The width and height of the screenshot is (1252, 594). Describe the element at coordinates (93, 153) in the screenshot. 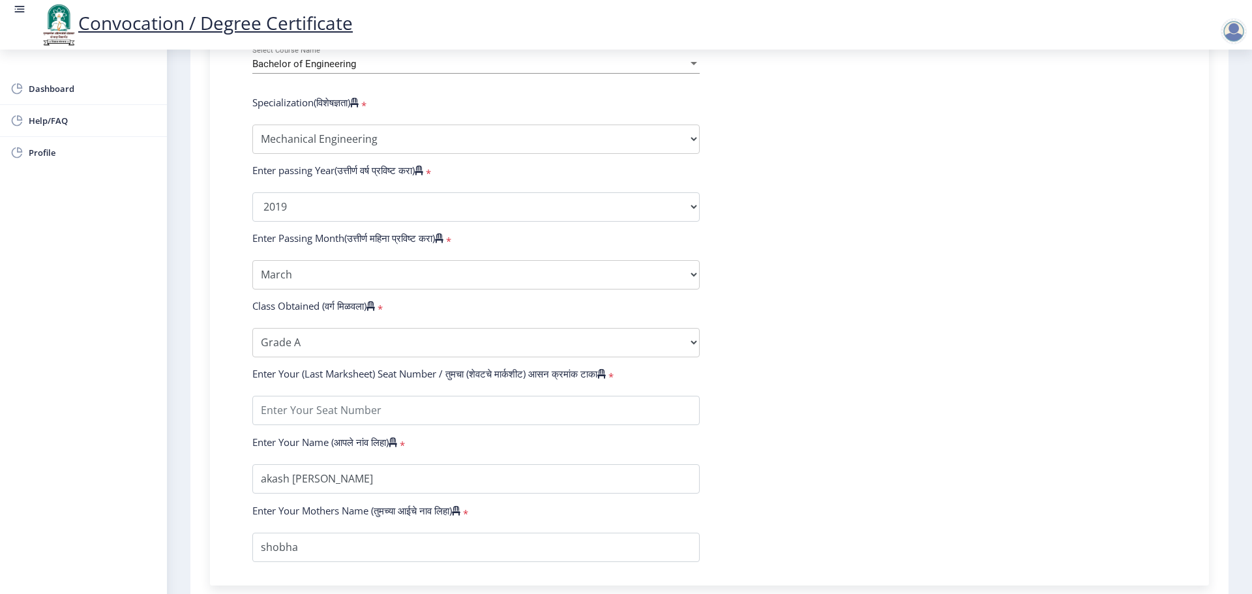

I see `span: Profile` at that location.